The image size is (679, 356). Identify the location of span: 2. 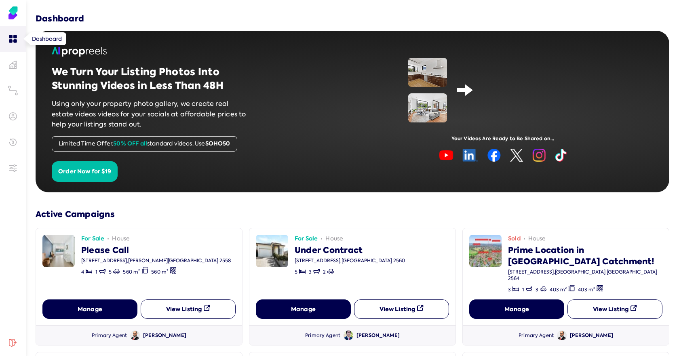
(324, 272).